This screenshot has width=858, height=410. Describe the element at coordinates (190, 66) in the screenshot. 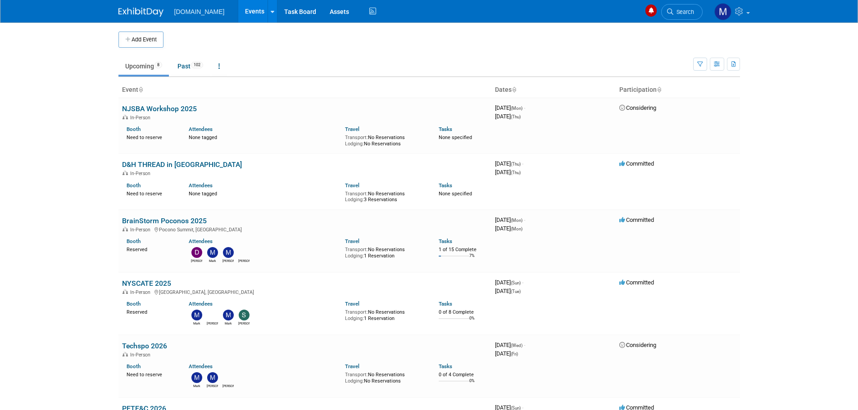

I see `a: Past102` at that location.